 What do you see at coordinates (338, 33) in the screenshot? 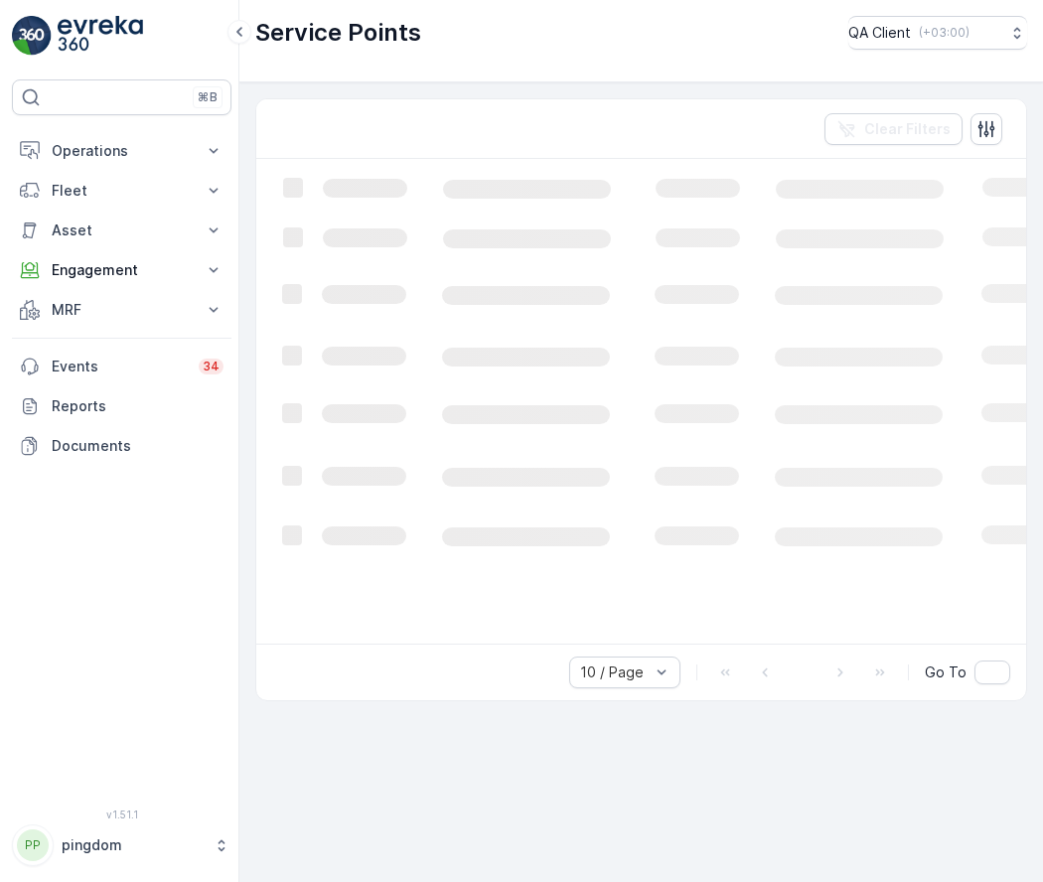
I see `p: Service Points` at bounding box center [338, 33].